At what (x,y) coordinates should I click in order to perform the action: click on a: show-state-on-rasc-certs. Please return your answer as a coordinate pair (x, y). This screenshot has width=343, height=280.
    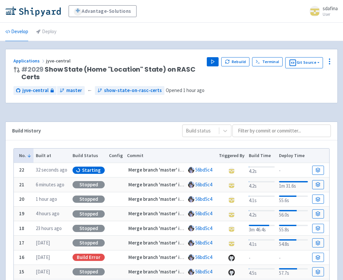
    Looking at the image, I should click on (130, 90).